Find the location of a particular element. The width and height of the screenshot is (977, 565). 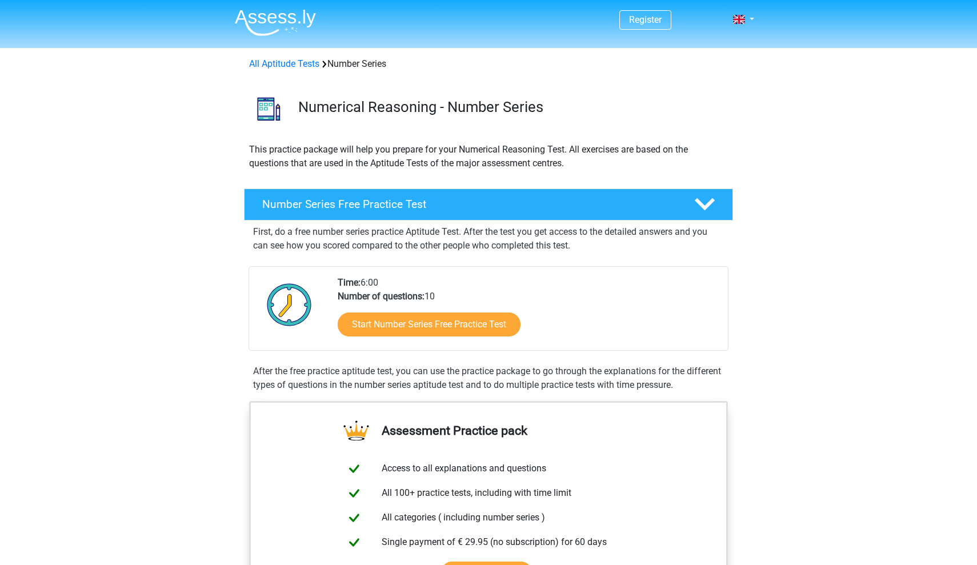

b: Number of questions: is located at coordinates (381, 296).